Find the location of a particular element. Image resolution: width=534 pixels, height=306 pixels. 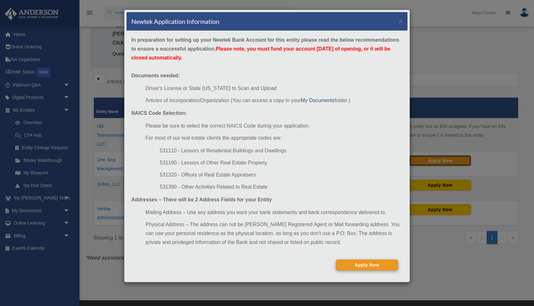

strong: NAICS Code Selection: is located at coordinates (159, 113).